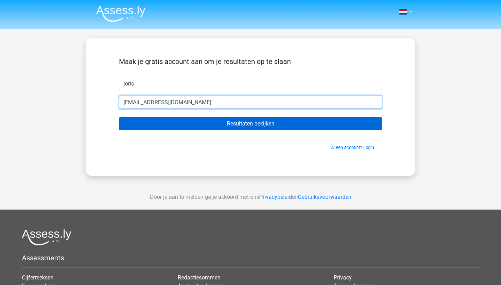 The height and width of the screenshot is (285, 501). I want to click on a: Privacybeleid, so click(276, 197).